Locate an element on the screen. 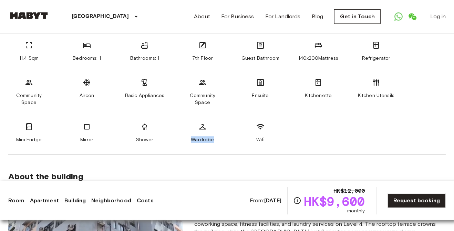  a: Neighborhood is located at coordinates (111, 200).